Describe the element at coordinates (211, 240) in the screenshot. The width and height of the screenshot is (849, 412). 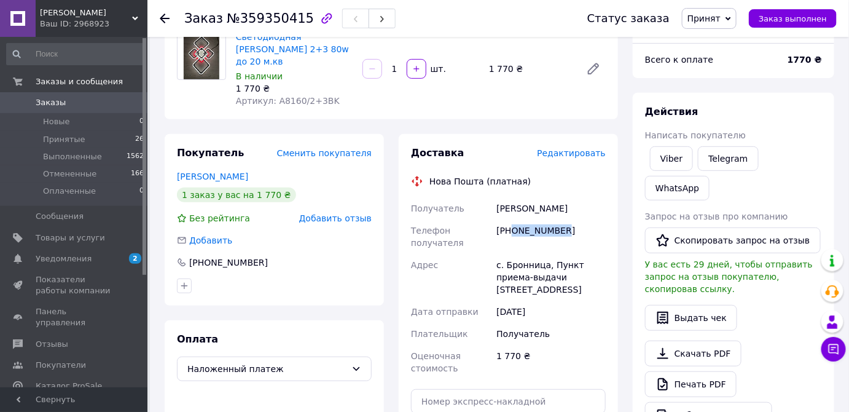
I see `span: Добавить` at that location.